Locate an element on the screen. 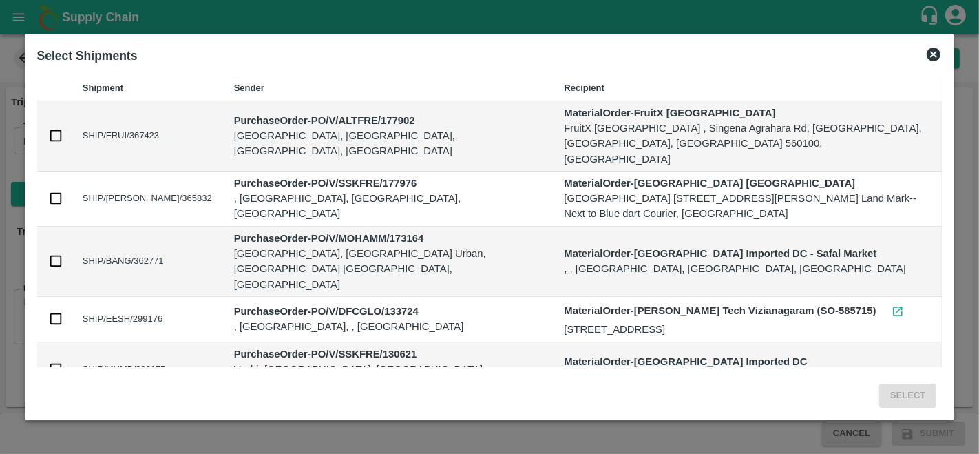 The width and height of the screenshot is (979, 454). td: SHIP/FRUI/367423 is located at coordinates (147, 136).